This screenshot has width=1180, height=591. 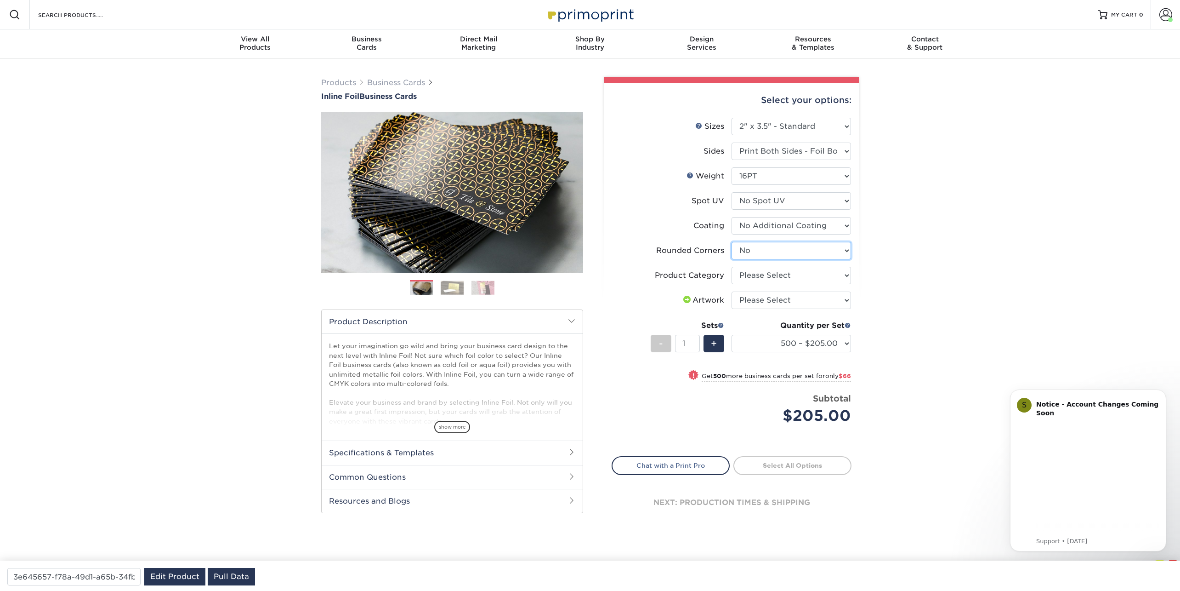 I want to click on img: Inline Foil 01, so click(x=452, y=192).